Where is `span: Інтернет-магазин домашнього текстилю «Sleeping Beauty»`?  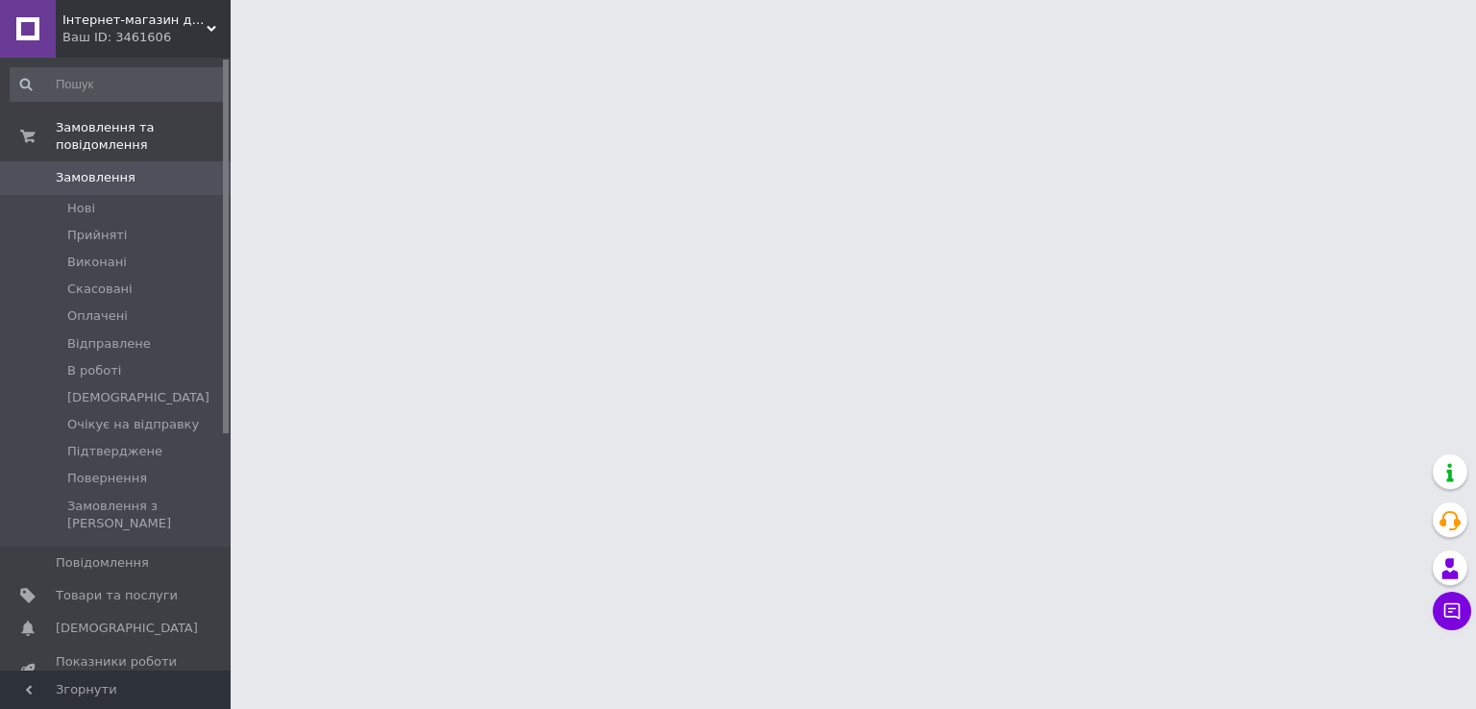 span: Інтернет-магазин домашнього текстилю «Sleeping Beauty» is located at coordinates (135, 20).